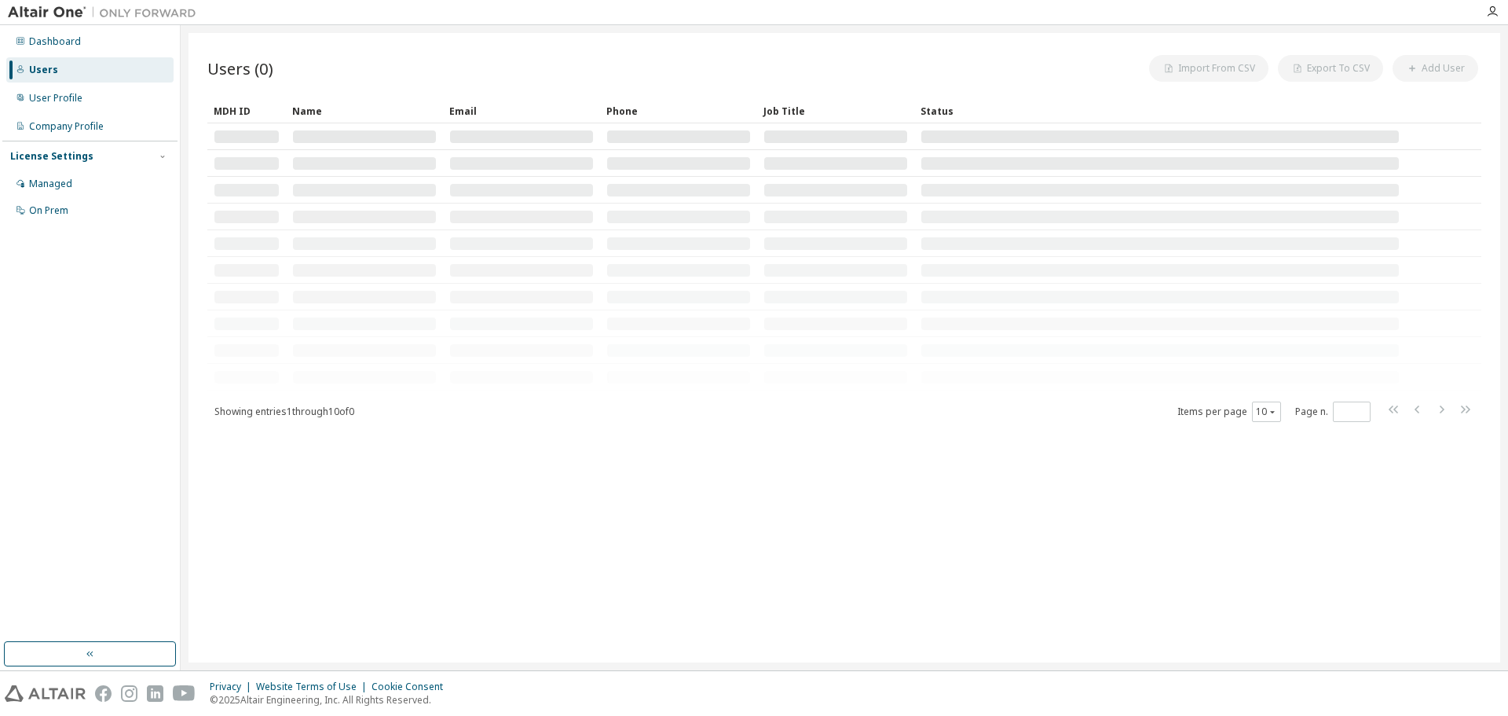  What do you see at coordinates (129, 693) in the screenshot?
I see `img: instagram.svg` at bounding box center [129, 693].